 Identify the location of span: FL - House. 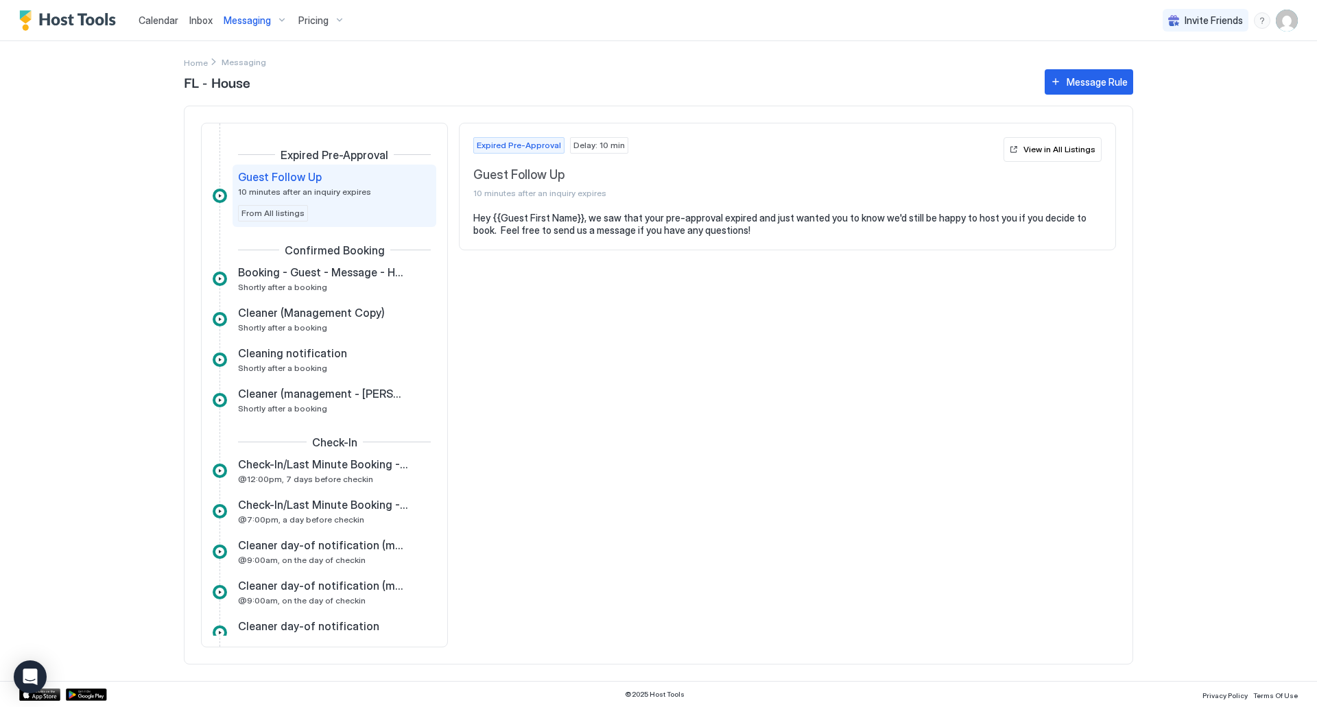
(607, 82).